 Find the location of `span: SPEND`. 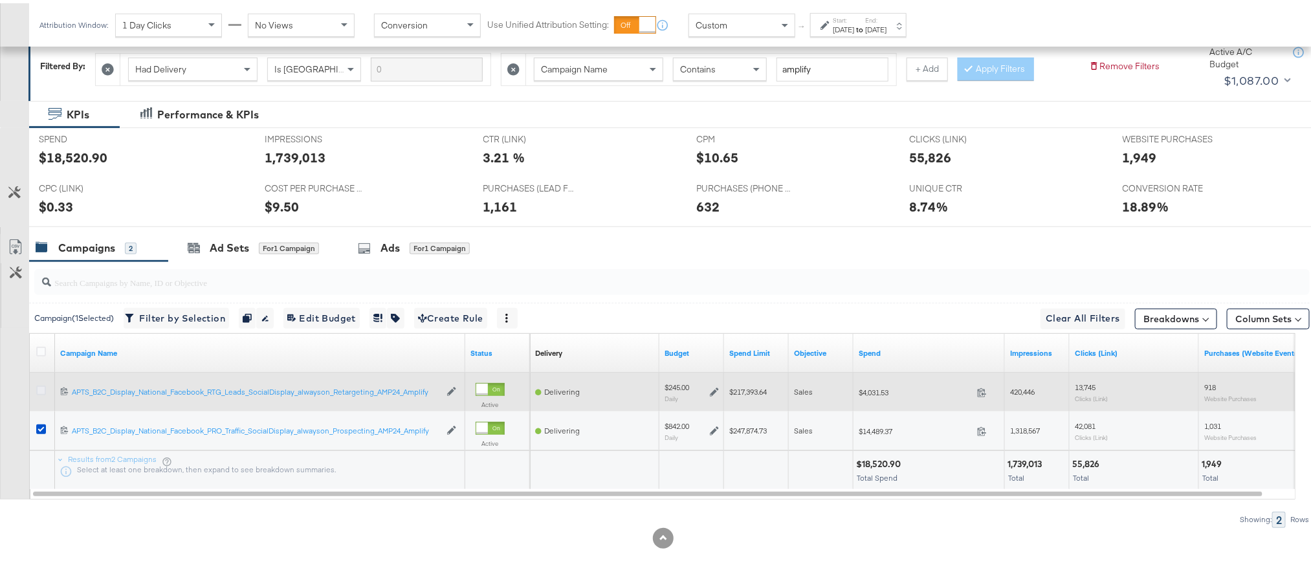

span: SPEND is located at coordinates (87, 136).